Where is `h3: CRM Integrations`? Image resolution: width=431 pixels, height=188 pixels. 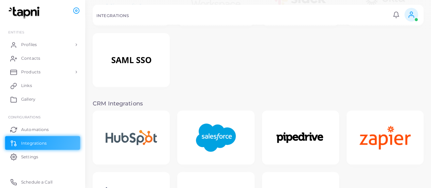
h3: CRM Integrations is located at coordinates (258, 104).